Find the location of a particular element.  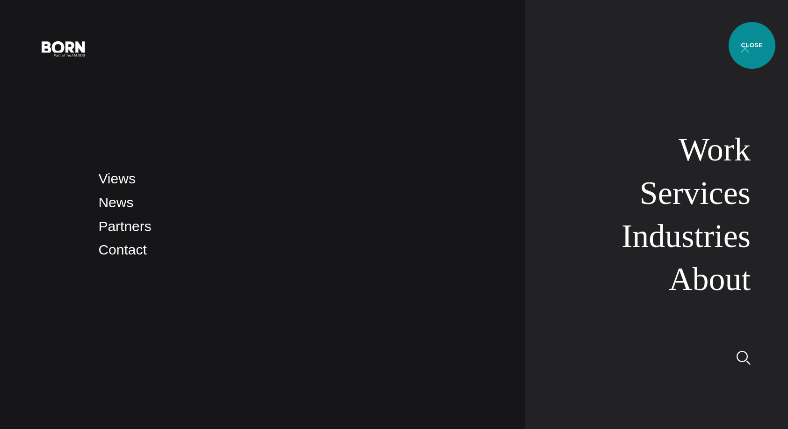

a: Services is located at coordinates (695, 193).